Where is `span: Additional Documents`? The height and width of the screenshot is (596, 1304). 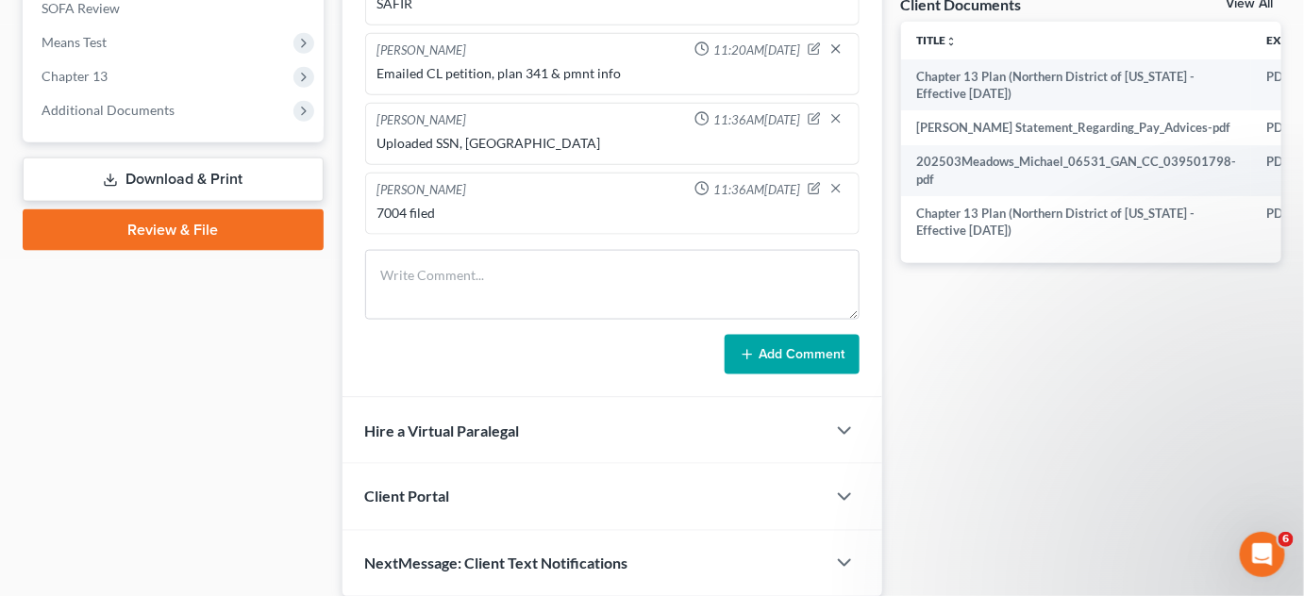 span: Additional Documents is located at coordinates (108, 109).